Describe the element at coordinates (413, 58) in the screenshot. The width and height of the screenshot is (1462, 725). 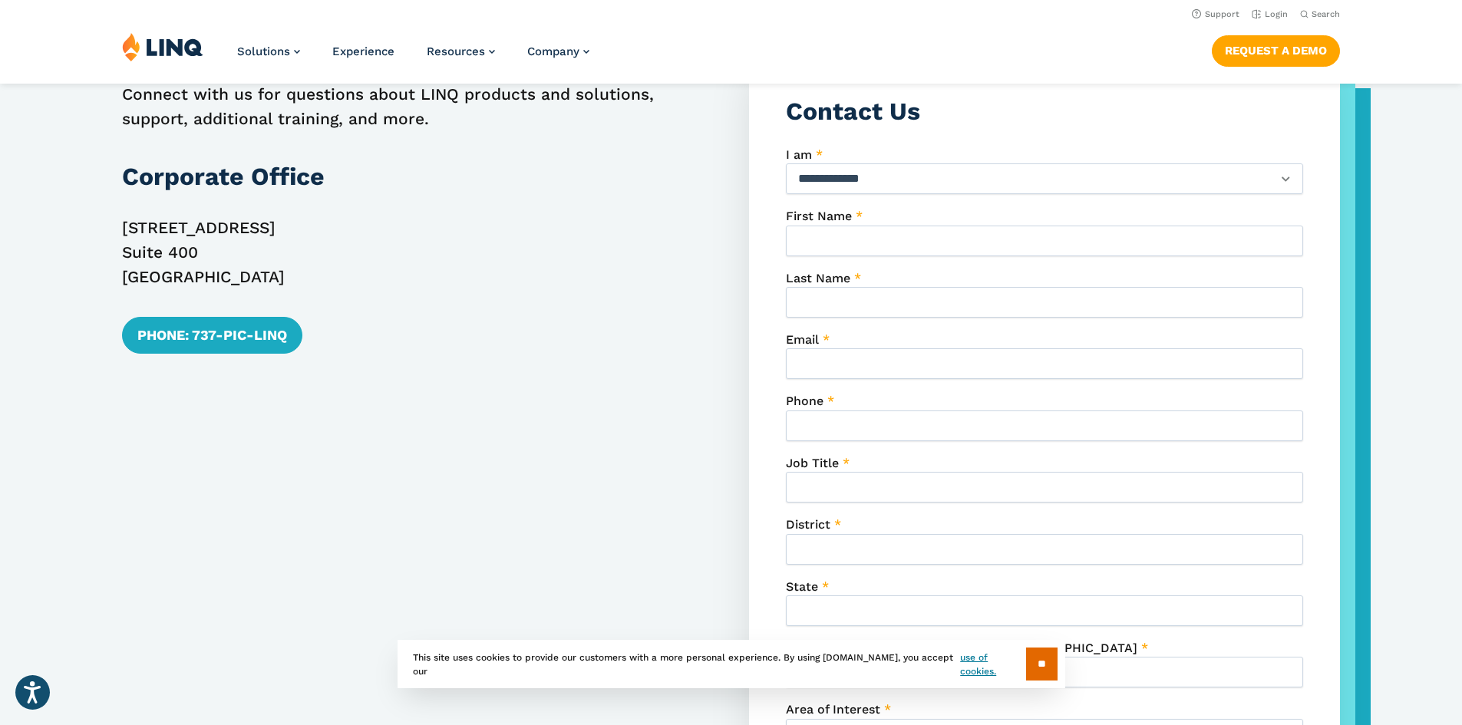
I see `nav: Primary Navigation` at that location.